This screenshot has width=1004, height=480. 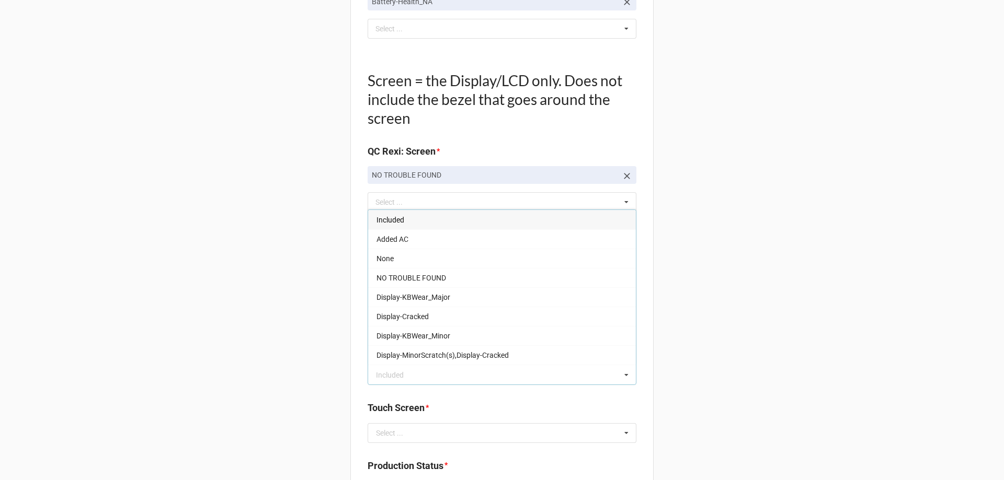 What do you see at coordinates (403, 317) in the screenshot?
I see `span: Display-Cracked` at bounding box center [403, 317].